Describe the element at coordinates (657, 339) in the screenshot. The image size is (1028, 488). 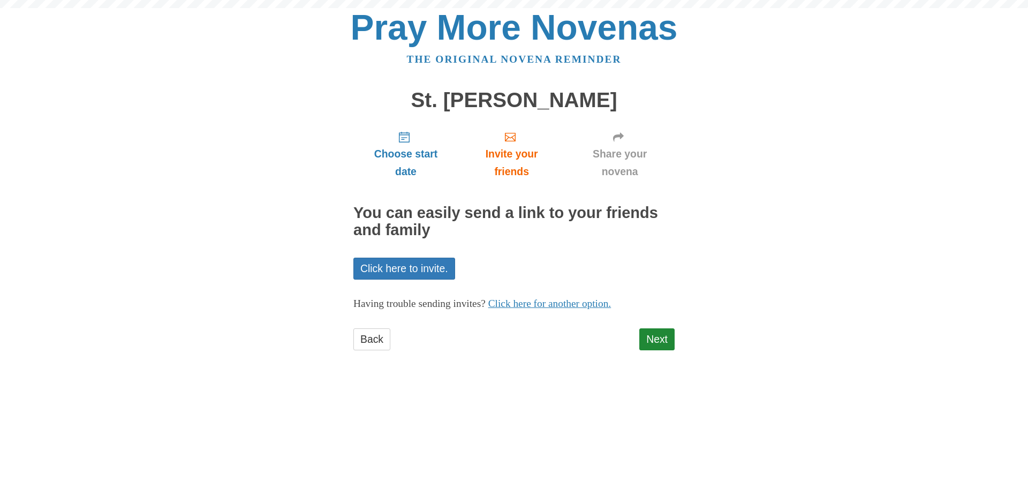
I see `a: Next` at that location.